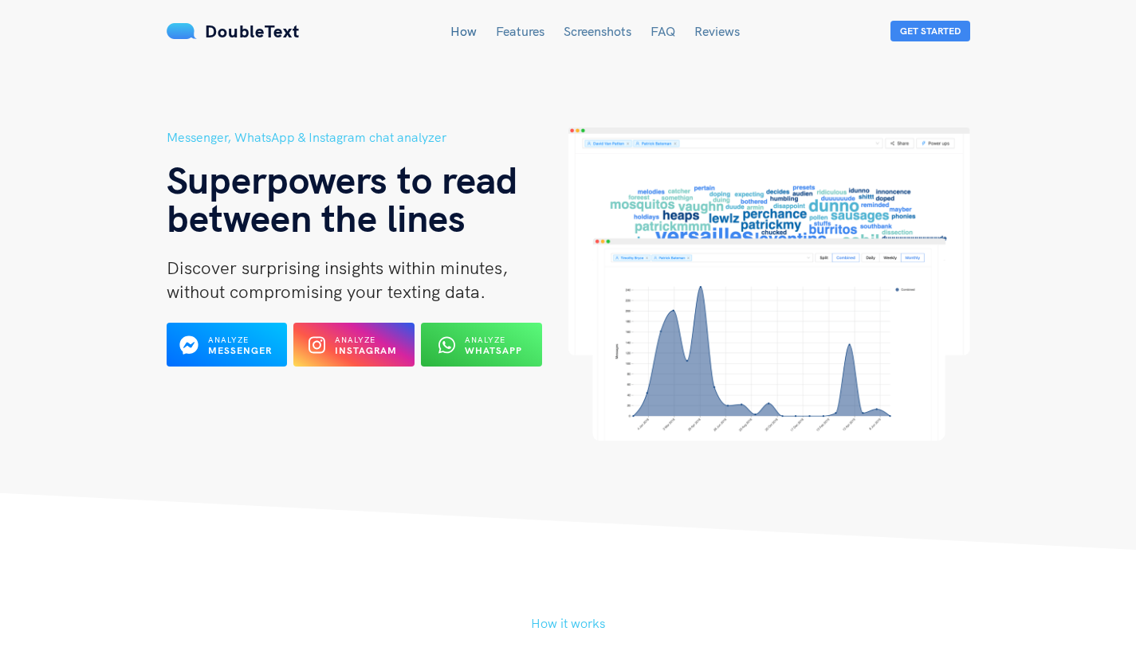 The width and height of the screenshot is (1136, 647). What do you see at coordinates (520, 31) in the screenshot?
I see `a: Features` at bounding box center [520, 31].